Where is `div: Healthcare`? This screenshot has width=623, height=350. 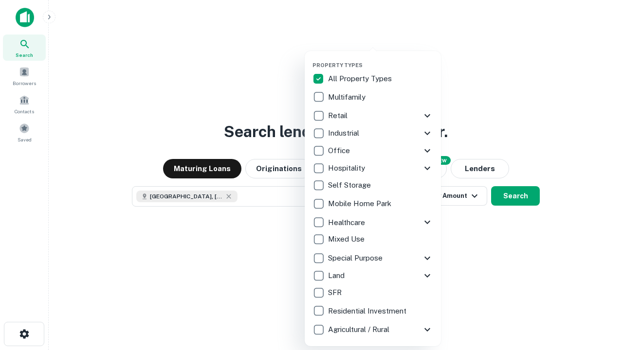
div: Healthcare is located at coordinates (373, 222).